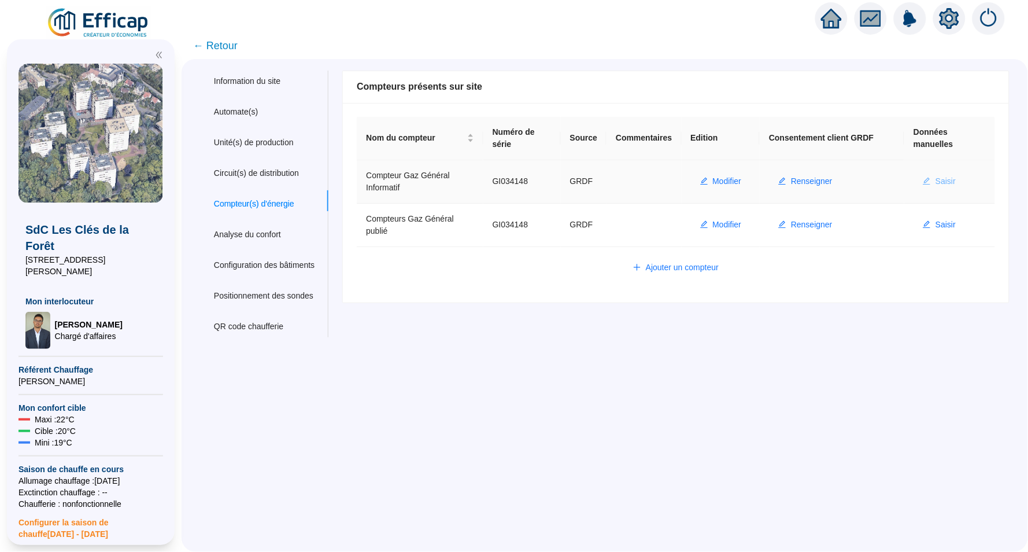 The image size is (1028, 552). I want to click on div: Positionnement des sondes, so click(264, 296).